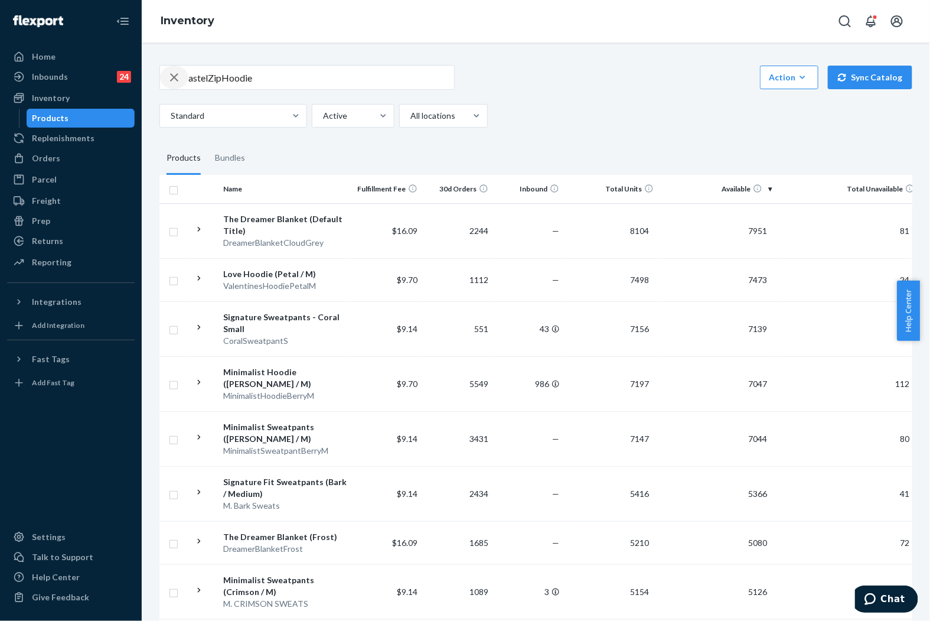  Describe the element at coordinates (71, 262) in the screenshot. I see `a: Reporting` at that location.